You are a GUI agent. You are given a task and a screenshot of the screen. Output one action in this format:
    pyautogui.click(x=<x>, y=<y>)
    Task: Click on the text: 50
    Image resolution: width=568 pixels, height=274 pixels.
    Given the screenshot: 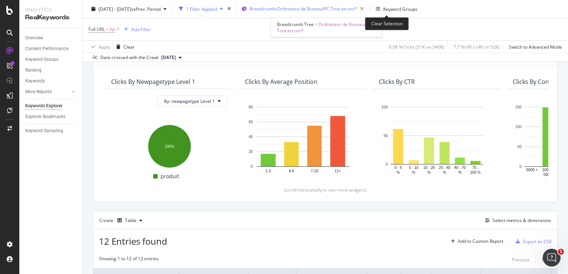 What is the action you would take?
    pyautogui.click(x=386, y=136)
    